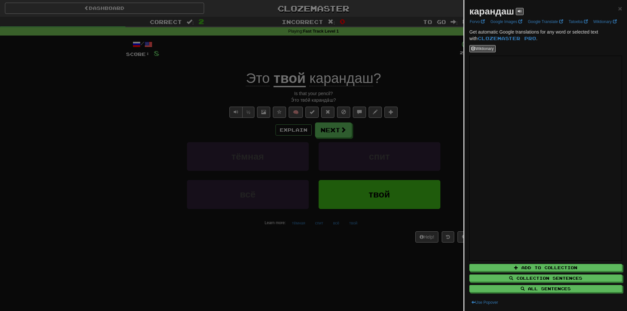 The height and width of the screenshot is (311, 627). Describe the element at coordinates (546, 35) in the screenshot. I see `p: Get automatic Google translations for any word or selected text with .` at that location.